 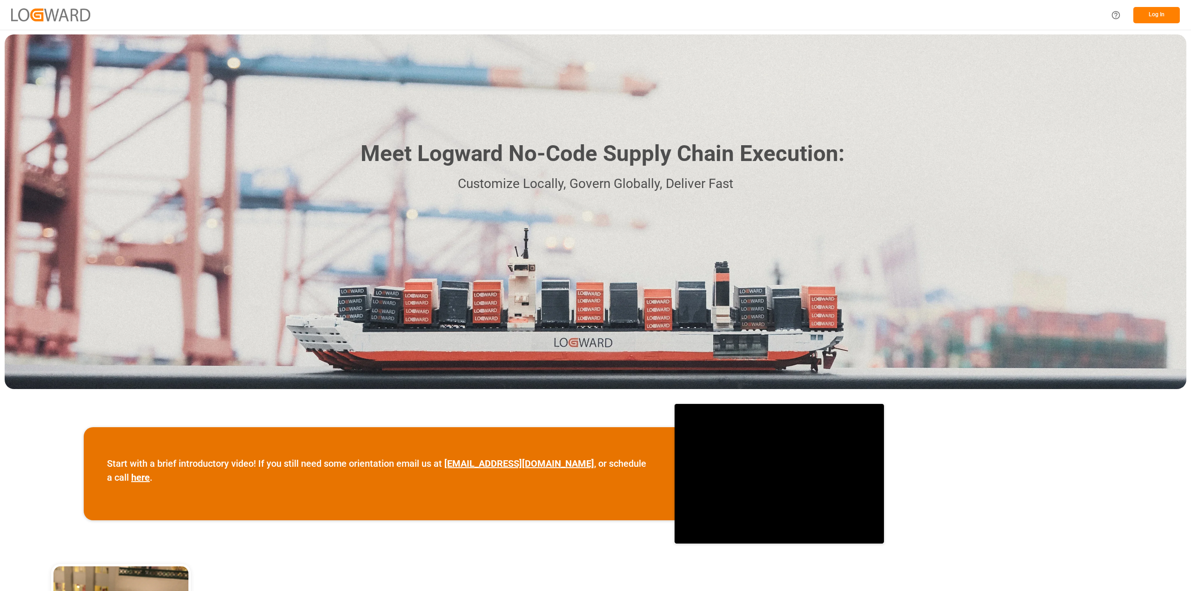 I want to click on p: Customize Locally, Govern Globally, Deliver Fast, so click(x=596, y=184).